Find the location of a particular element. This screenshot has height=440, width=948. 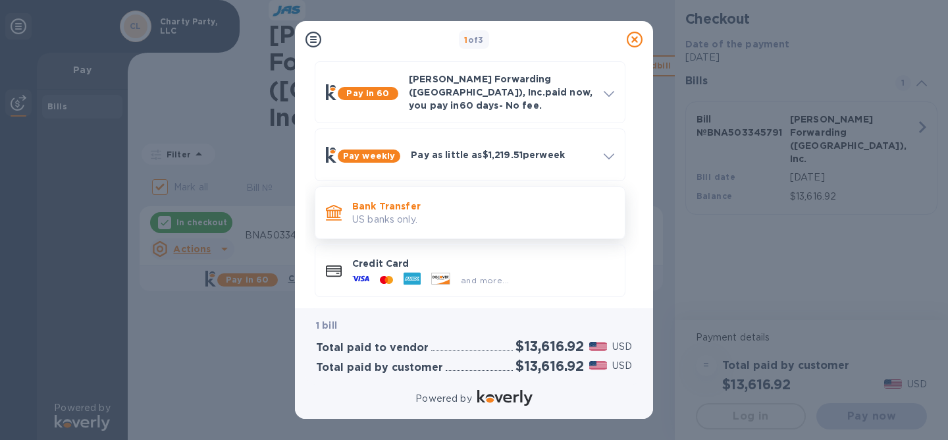

p: Bank Transfer is located at coordinates (483, 206).